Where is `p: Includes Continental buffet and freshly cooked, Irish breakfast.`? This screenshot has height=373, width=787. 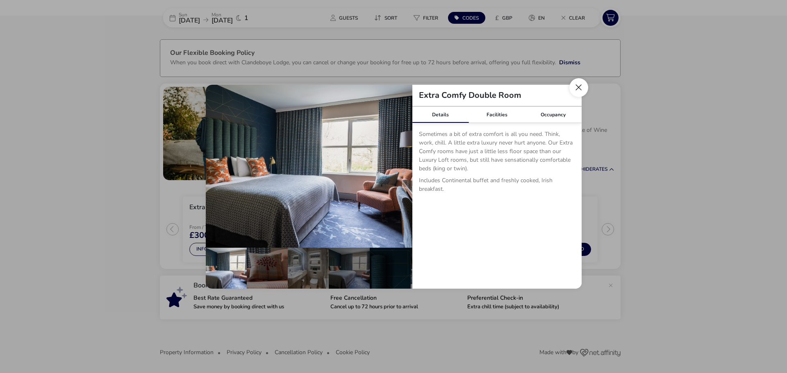 p: Includes Continental buffet and freshly cooked, Irish breakfast. is located at coordinates (497, 186).